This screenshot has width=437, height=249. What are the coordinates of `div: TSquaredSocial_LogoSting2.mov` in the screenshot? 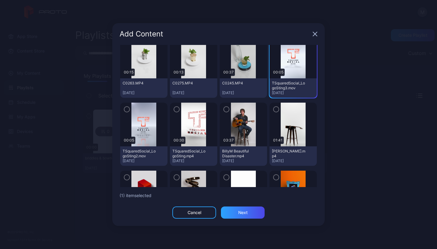 It's located at (139, 154).